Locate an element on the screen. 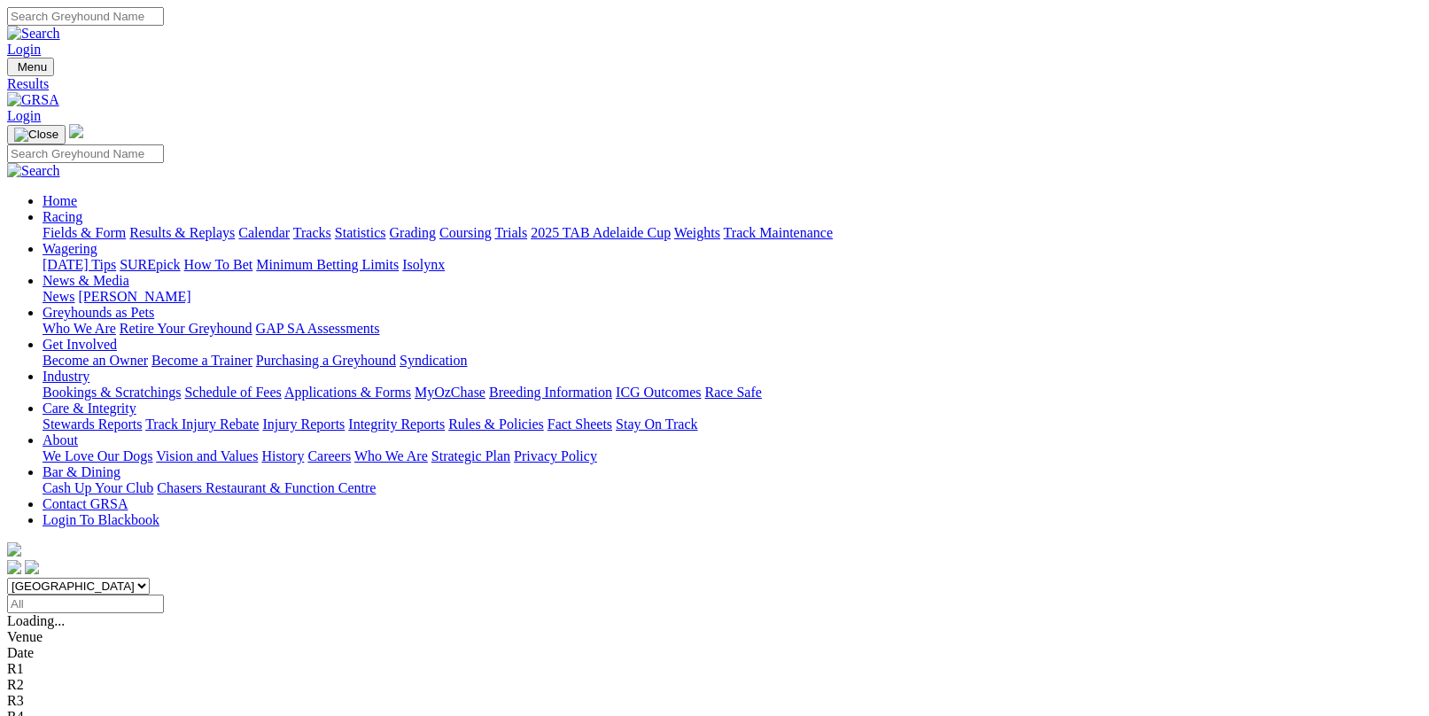 The height and width of the screenshot is (716, 1429). div: R3 is located at coordinates (714, 701).